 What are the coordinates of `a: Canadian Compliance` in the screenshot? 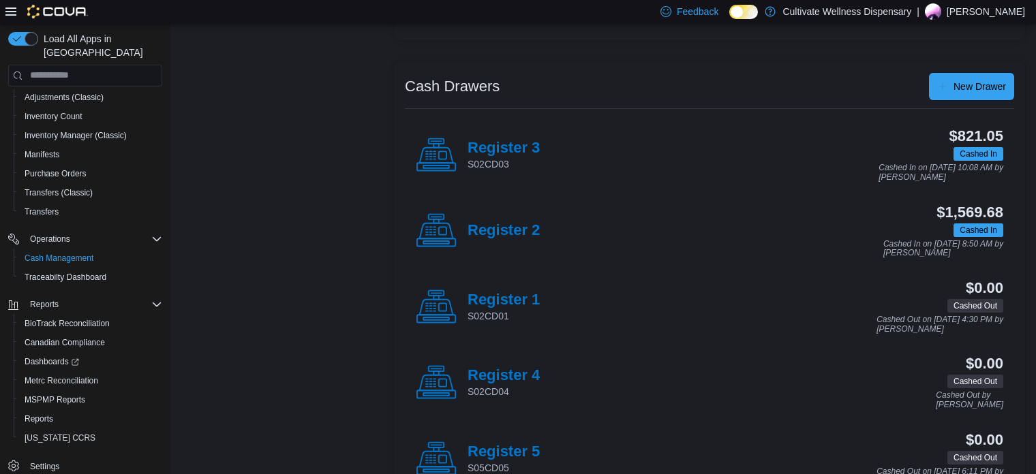 It's located at (65, 343).